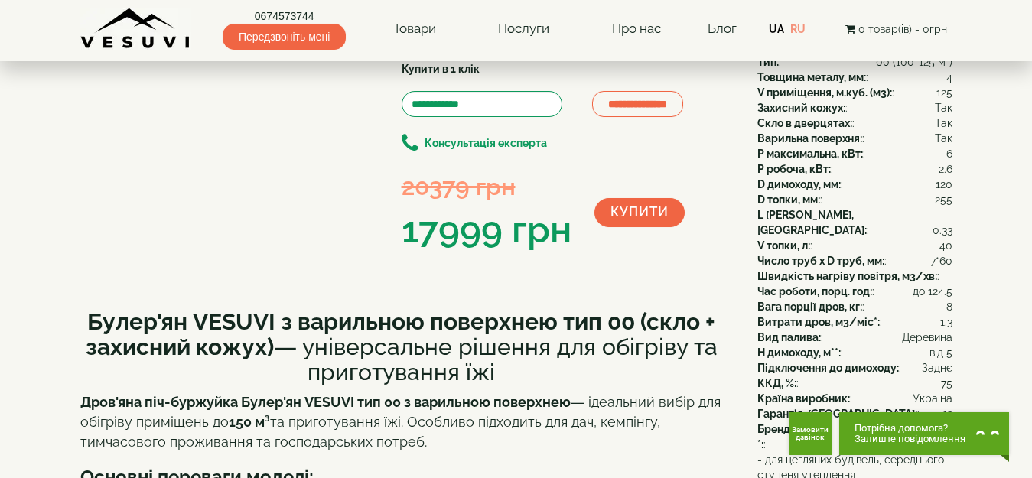 This screenshot has width=1032, height=478. Describe the element at coordinates (798, 29) in the screenshot. I see `a: RU` at that location.